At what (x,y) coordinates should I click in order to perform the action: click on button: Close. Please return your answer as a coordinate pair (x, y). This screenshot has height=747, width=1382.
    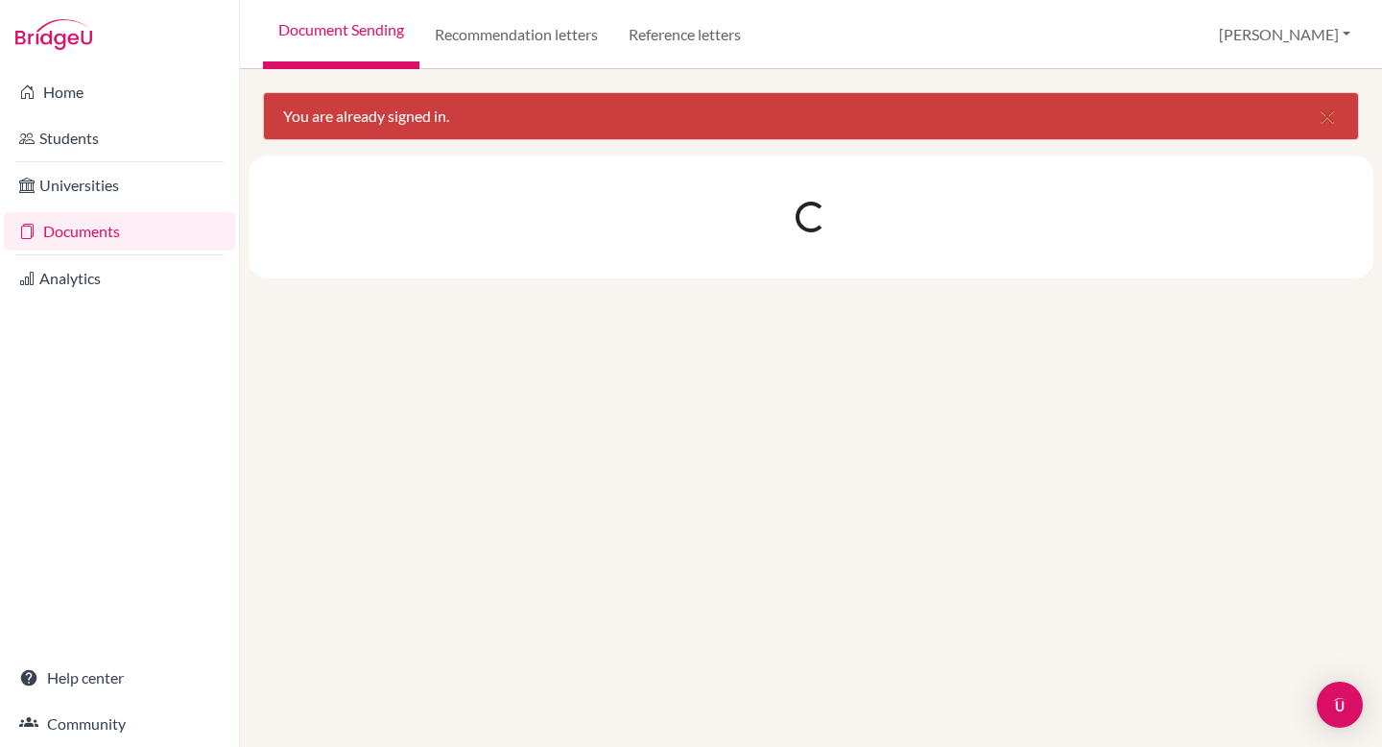
    Looking at the image, I should click on (1328, 116).